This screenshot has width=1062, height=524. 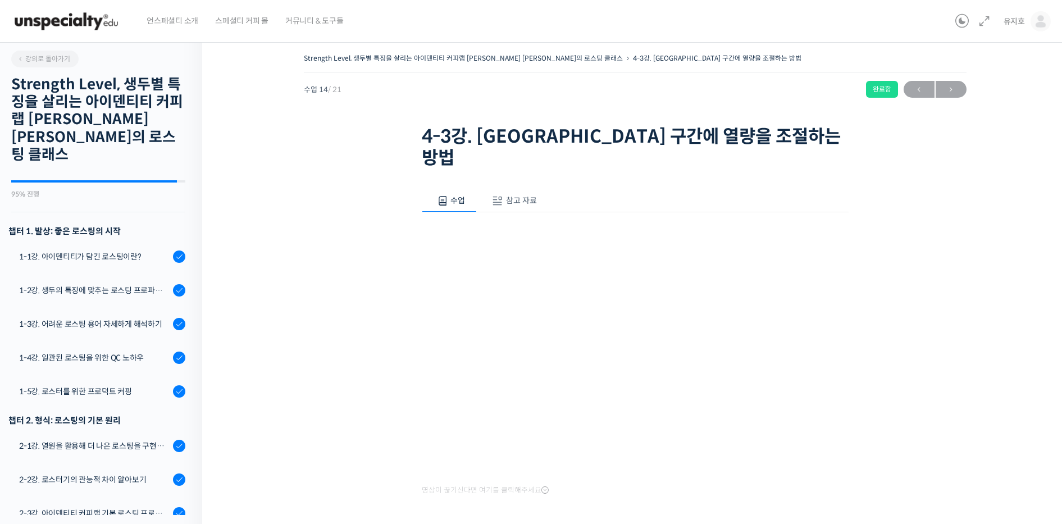 I want to click on div: 2-2강. 로스터기의 관능적 차이 알아보기, so click(x=94, y=480).